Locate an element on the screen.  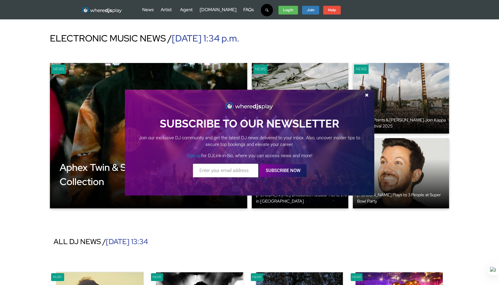
a: Join is located at coordinates (310, 10).